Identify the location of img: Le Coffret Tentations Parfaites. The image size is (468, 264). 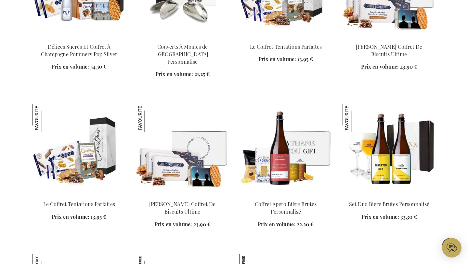
(47, 118).